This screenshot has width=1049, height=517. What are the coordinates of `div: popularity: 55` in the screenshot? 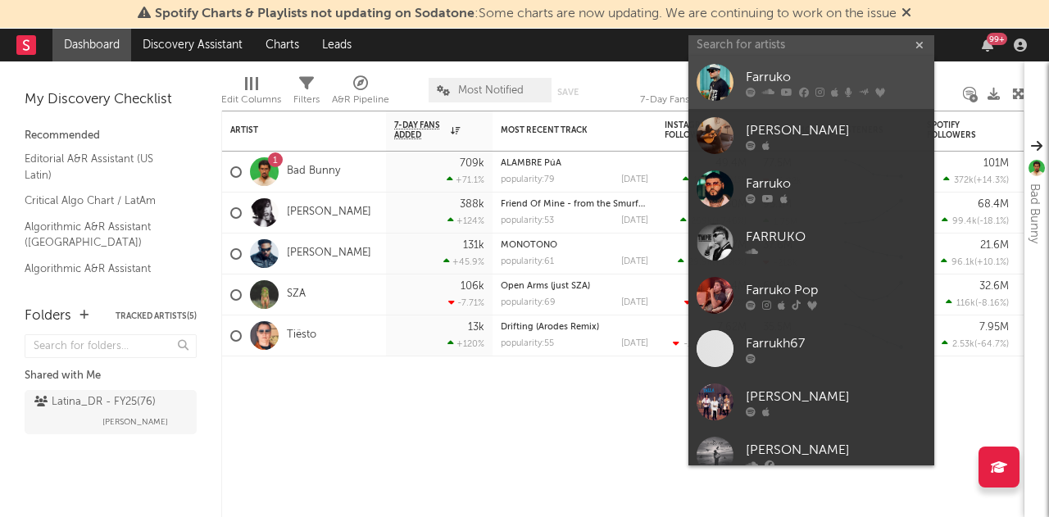 It's located at (527, 343).